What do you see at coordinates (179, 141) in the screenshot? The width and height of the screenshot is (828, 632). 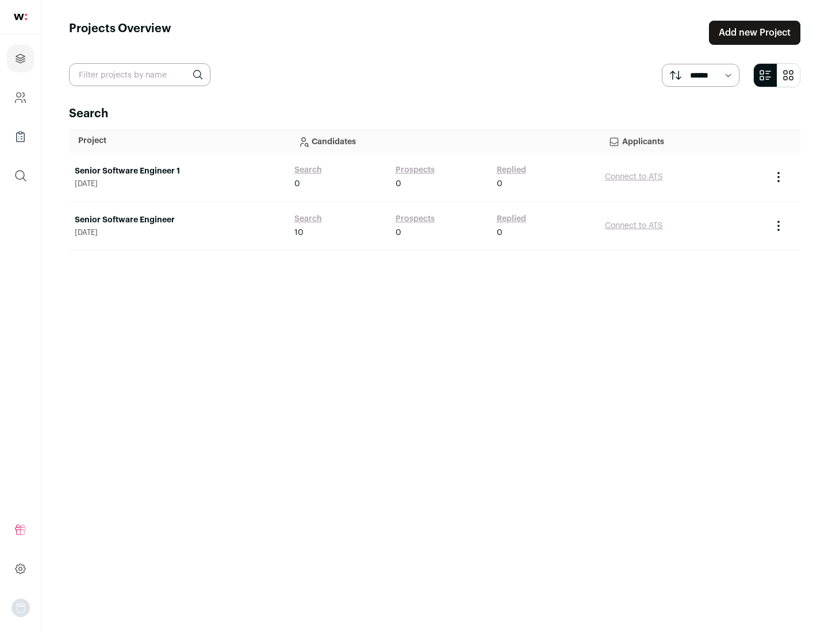 I see `p: Project` at bounding box center [179, 141].